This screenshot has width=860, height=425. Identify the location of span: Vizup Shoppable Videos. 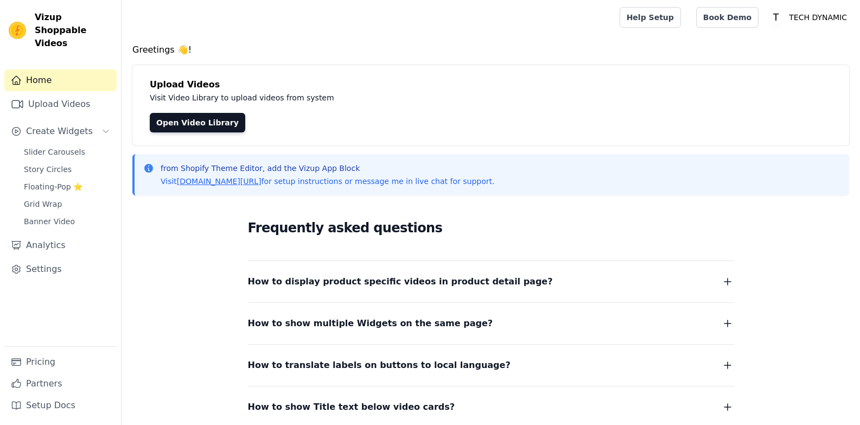
(73, 30).